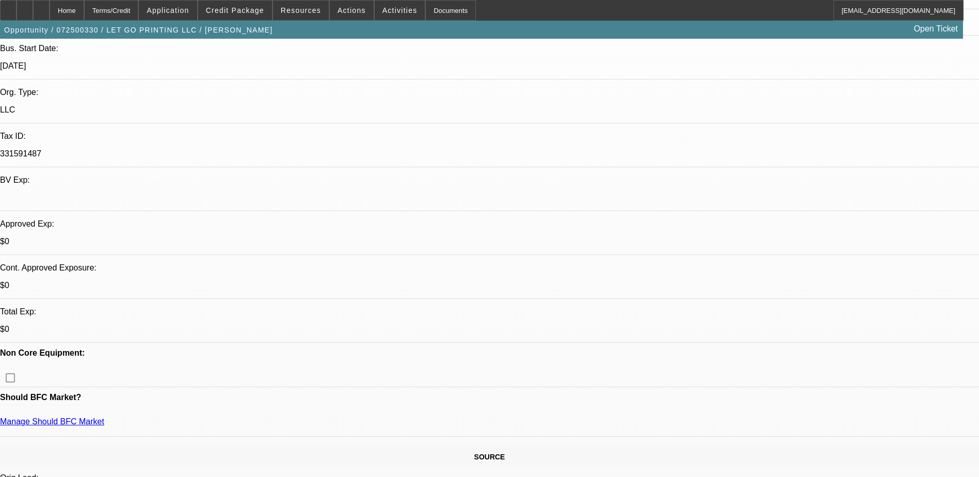 The image size is (979, 477). I want to click on button: Activities, so click(400, 10).